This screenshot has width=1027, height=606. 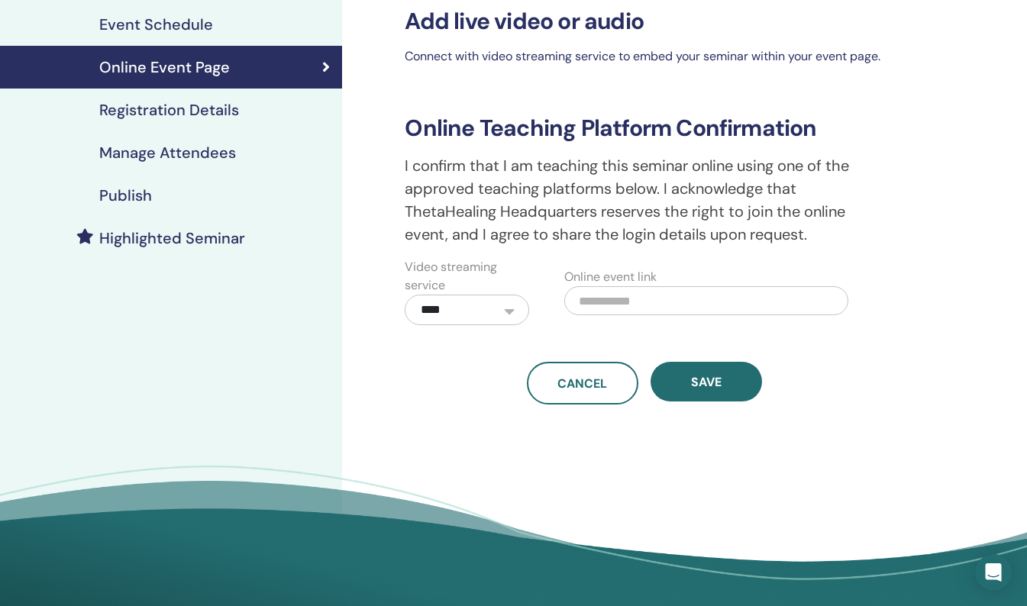 What do you see at coordinates (993, 573) in the screenshot?
I see `div: Open Intercom Messenger` at bounding box center [993, 573].